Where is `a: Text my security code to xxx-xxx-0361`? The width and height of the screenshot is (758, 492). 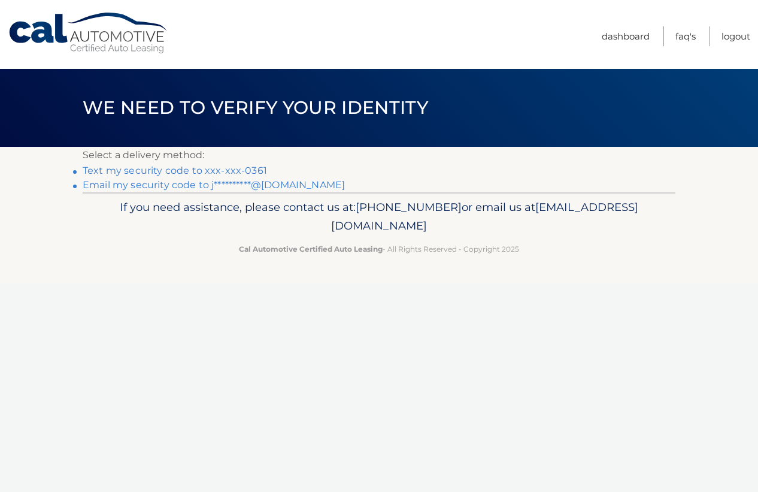
a: Text my security code to xxx-xxx-0361 is located at coordinates (175, 170).